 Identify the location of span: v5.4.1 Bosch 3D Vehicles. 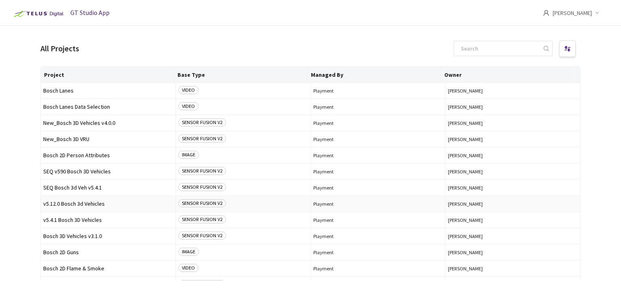
(108, 220).